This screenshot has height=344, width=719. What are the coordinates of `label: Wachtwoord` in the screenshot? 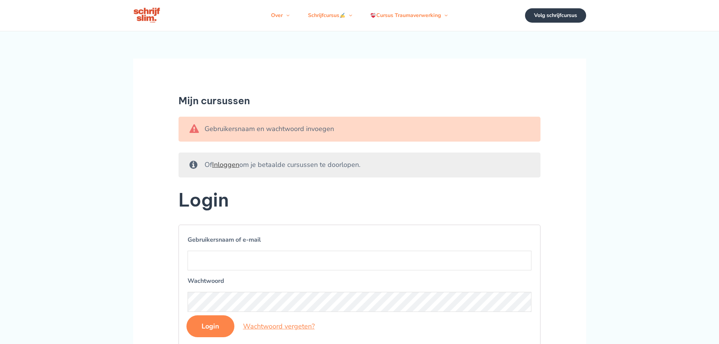 It's located at (360, 281).